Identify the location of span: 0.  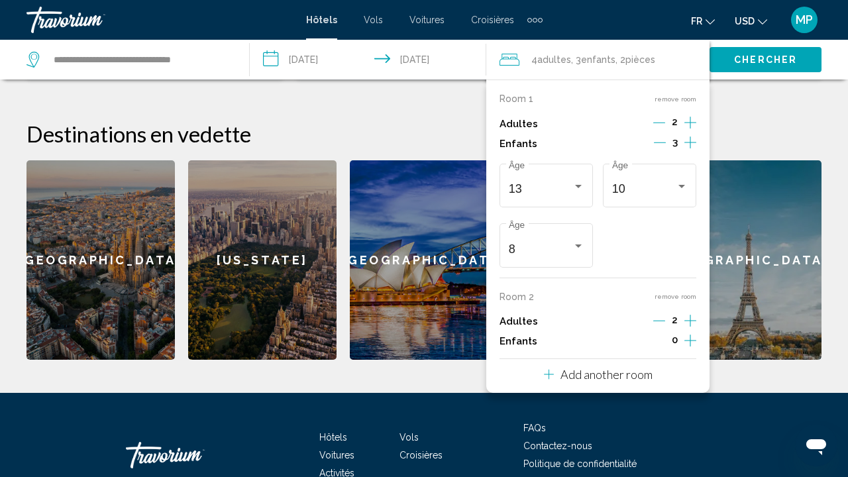
(674, 340).